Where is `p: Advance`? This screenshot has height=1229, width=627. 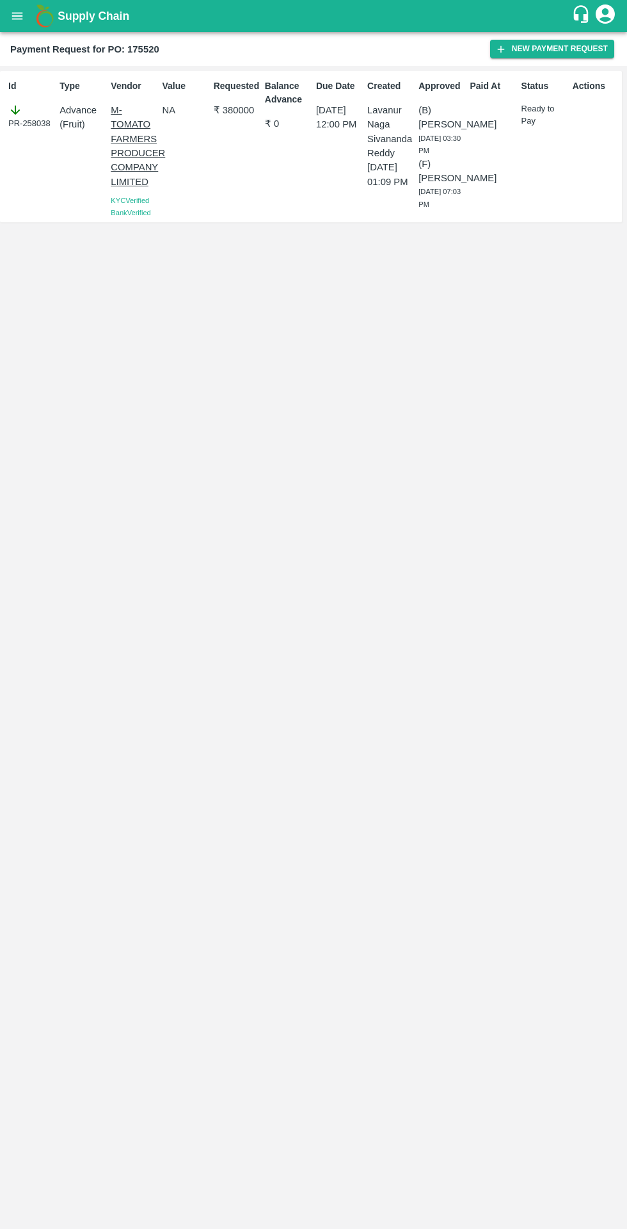
p: Advance is located at coordinates (83, 110).